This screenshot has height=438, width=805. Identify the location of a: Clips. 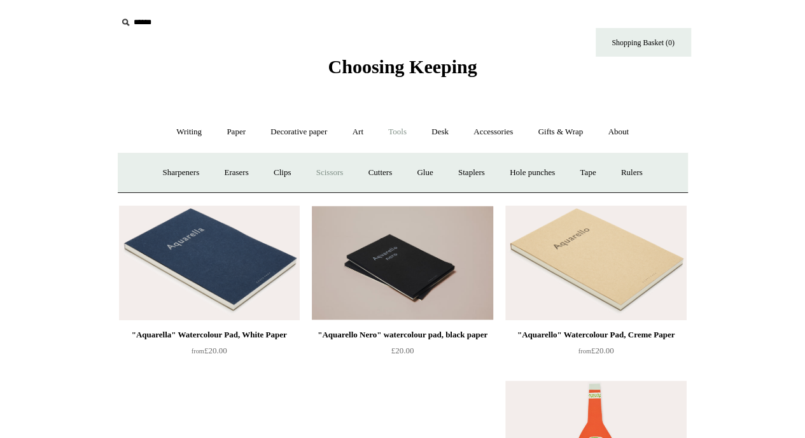
(282, 172).